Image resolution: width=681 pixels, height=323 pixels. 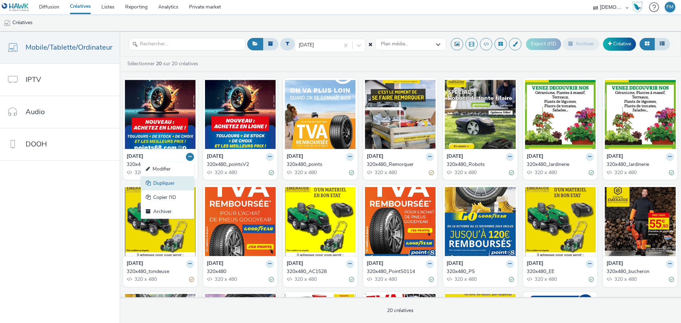 What do you see at coordinates (160, 272) in the screenshot?
I see `a: 320x480_tondeuse` at bounding box center [160, 272].